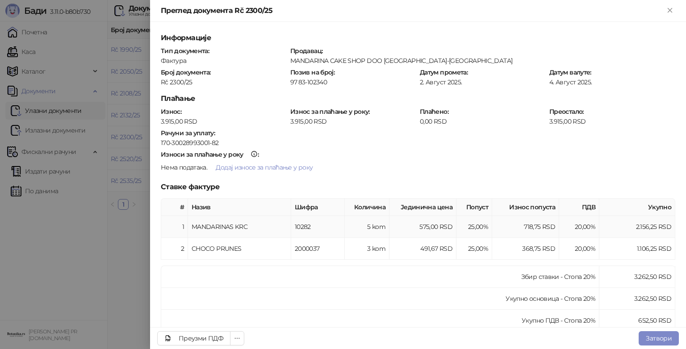 This screenshot has width=686, height=349. Describe the element at coordinates (175, 249) in the screenshot. I see `td: 2` at that location.